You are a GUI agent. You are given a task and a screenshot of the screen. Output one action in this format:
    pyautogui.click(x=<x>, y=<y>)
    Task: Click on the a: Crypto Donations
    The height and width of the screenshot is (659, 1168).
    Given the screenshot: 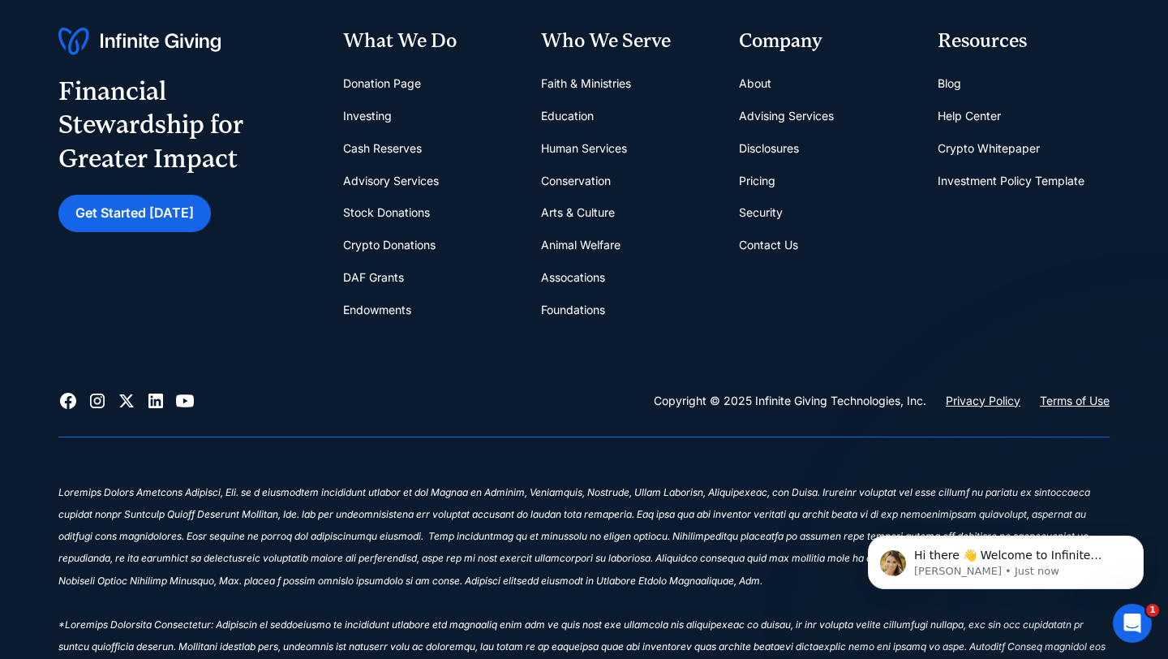 What is the action you would take?
    pyautogui.click(x=389, y=245)
    